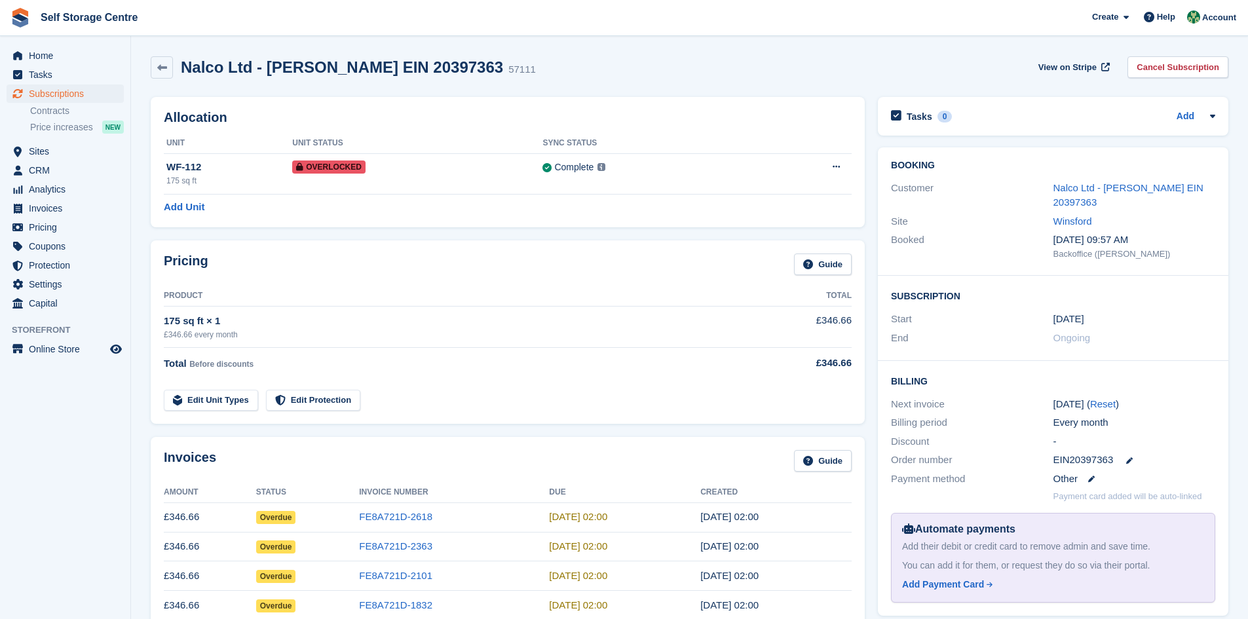 The height and width of the screenshot is (619, 1248). I want to click on h2: Billing, so click(1053, 381).